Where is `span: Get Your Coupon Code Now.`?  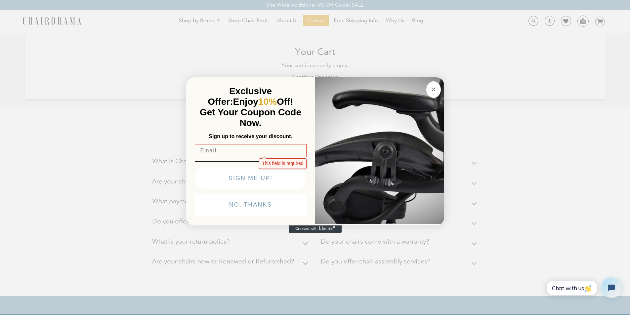
span: Get Your Coupon Code Now. is located at coordinates (250, 117).